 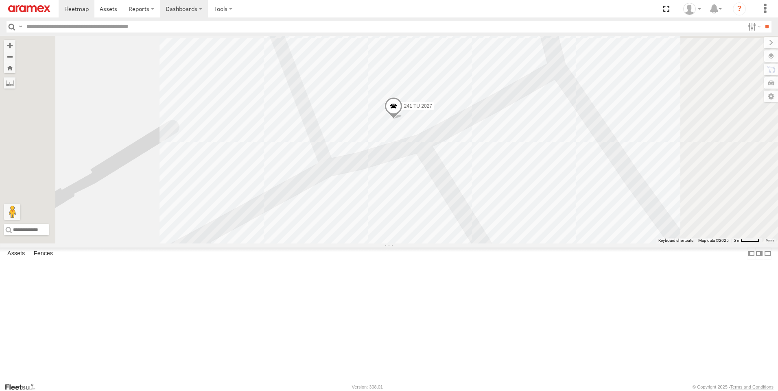 What do you see at coordinates (771, 96) in the screenshot?
I see `label: Map Settings` at bounding box center [771, 96].